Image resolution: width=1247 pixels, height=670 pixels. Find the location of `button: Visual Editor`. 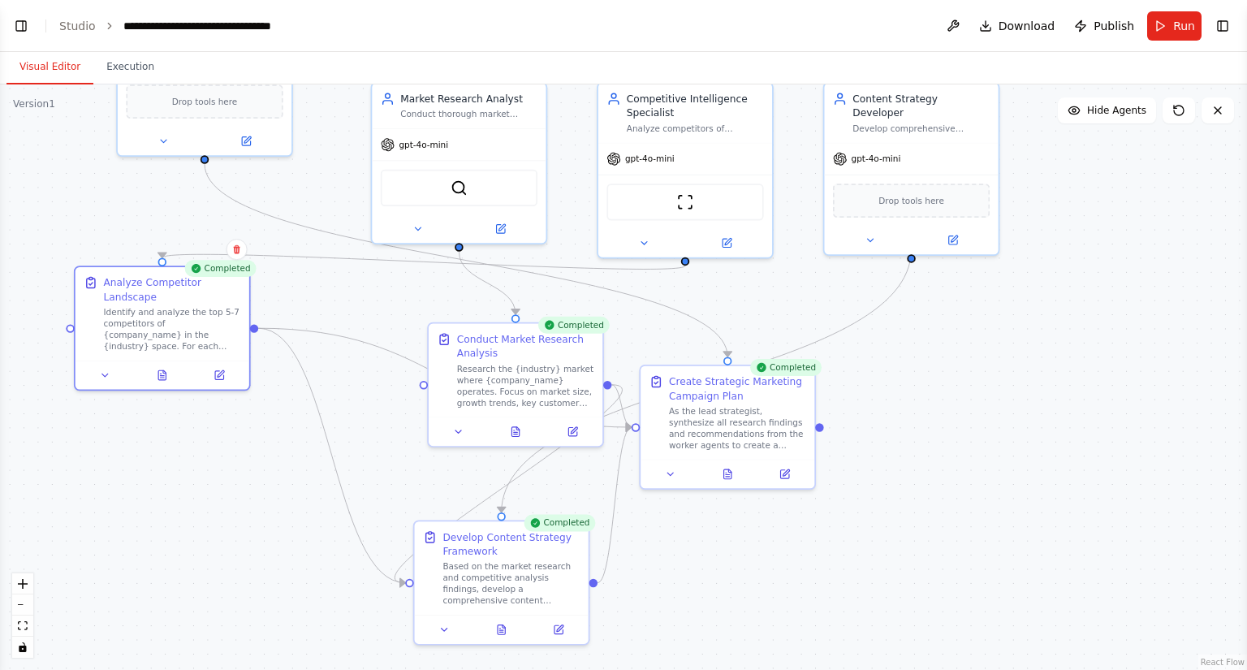

button: Visual Editor is located at coordinates (50, 67).